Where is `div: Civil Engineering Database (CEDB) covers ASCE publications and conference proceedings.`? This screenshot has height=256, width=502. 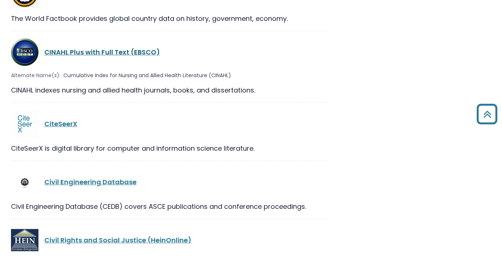
div: Civil Engineering Database (CEDB) covers ASCE publications and conference proceedings. is located at coordinates (169, 206).